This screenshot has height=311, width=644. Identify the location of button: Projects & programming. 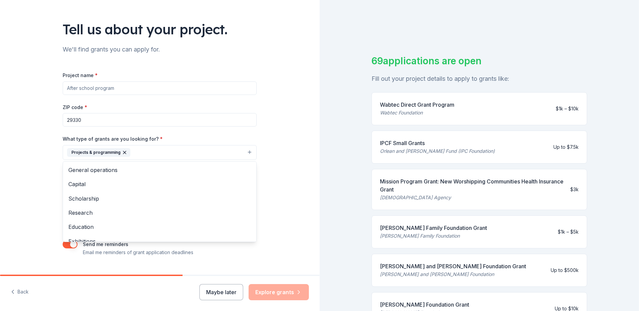
(160, 153).